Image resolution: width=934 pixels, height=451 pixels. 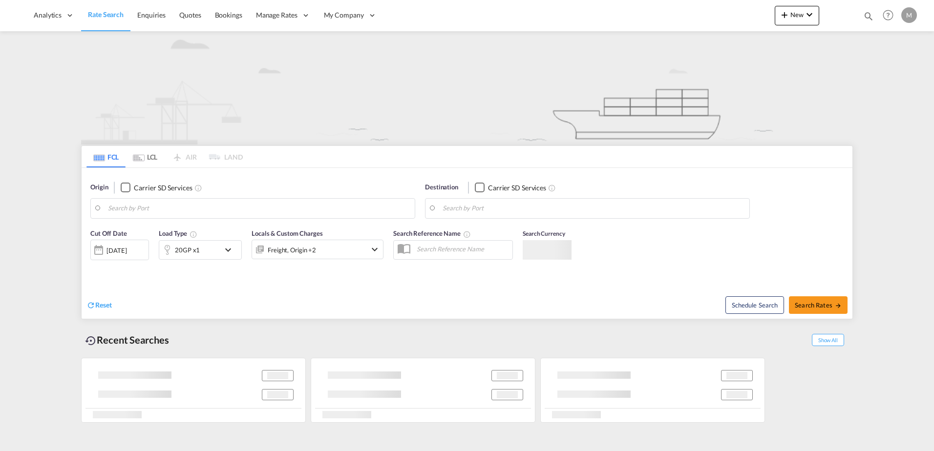 What do you see at coordinates (47, 15) in the screenshot?
I see `span: Analytics` at bounding box center [47, 15].